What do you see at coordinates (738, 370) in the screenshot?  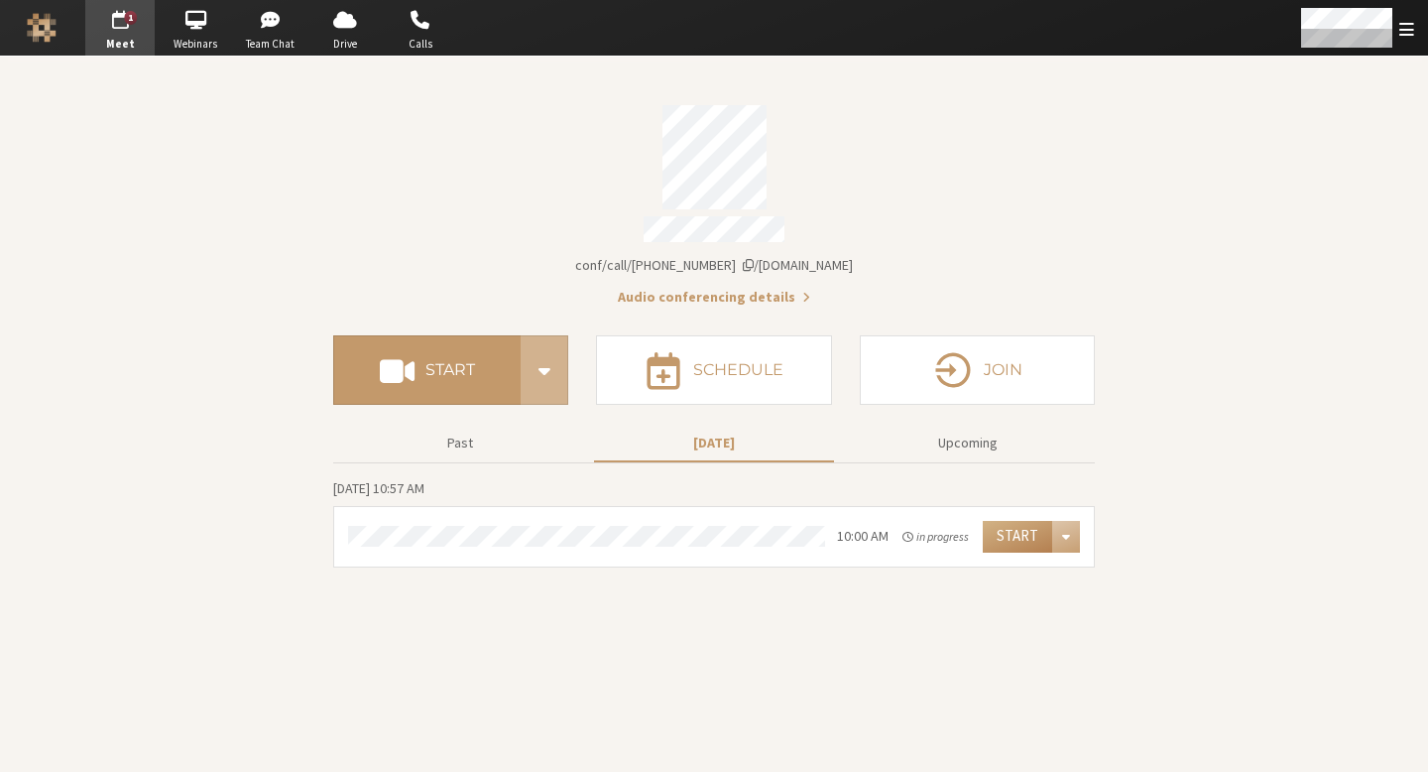 I see `h4: Schedule` at bounding box center [738, 370].